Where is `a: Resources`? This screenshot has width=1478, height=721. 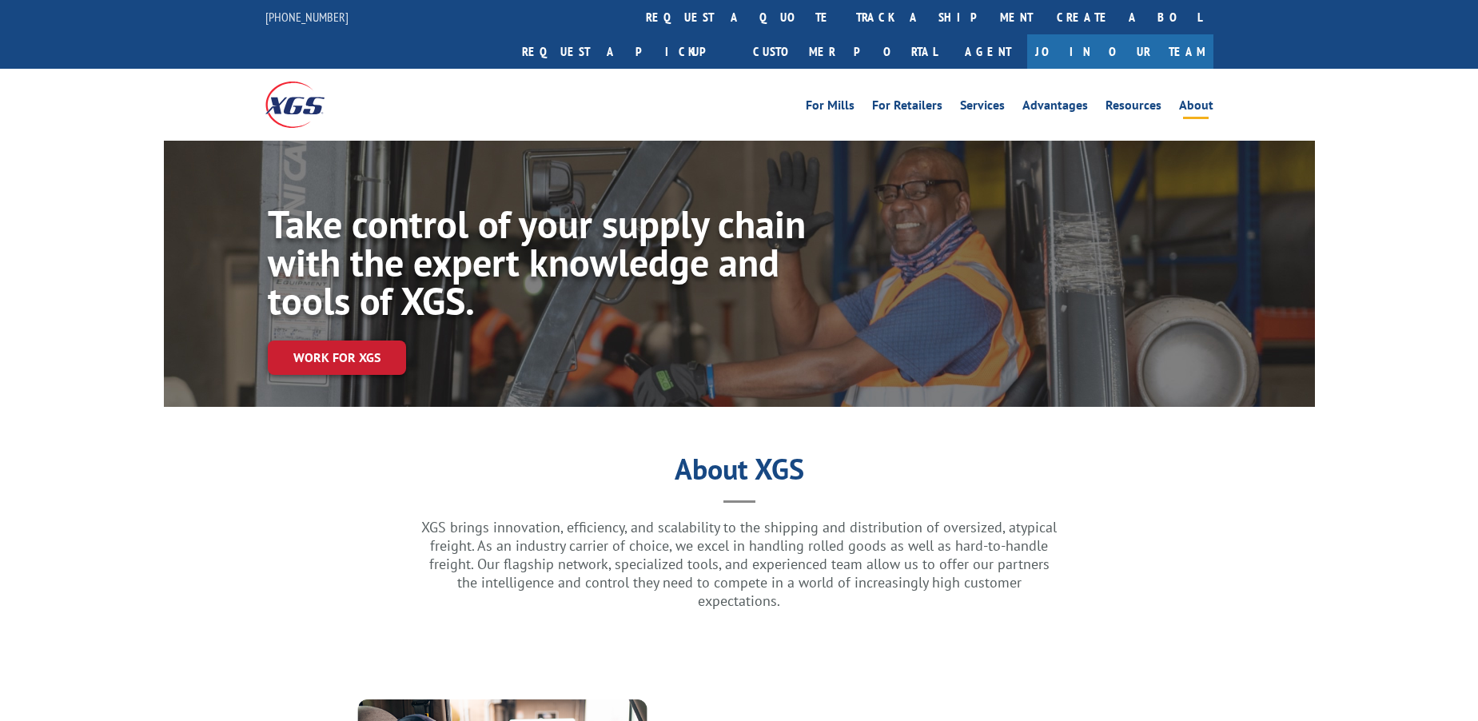 a: Resources is located at coordinates (1134, 108).